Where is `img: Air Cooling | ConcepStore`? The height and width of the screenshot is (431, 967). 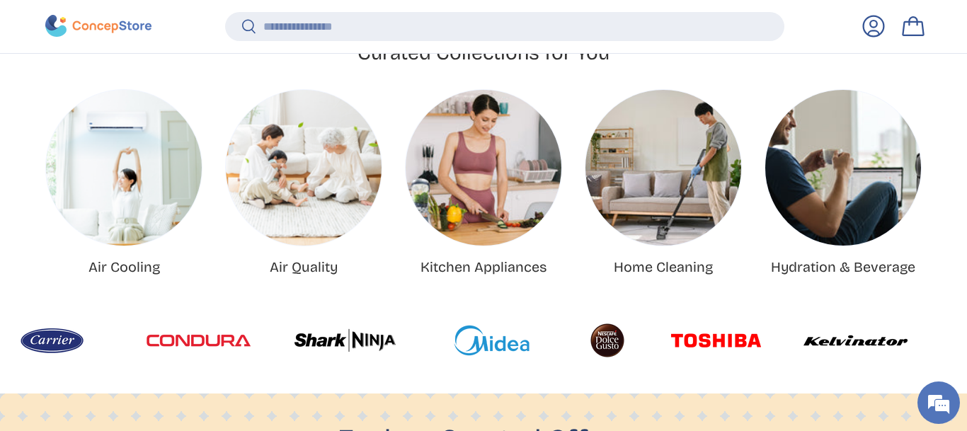 img: Air Cooling | ConcepStore is located at coordinates (124, 168).